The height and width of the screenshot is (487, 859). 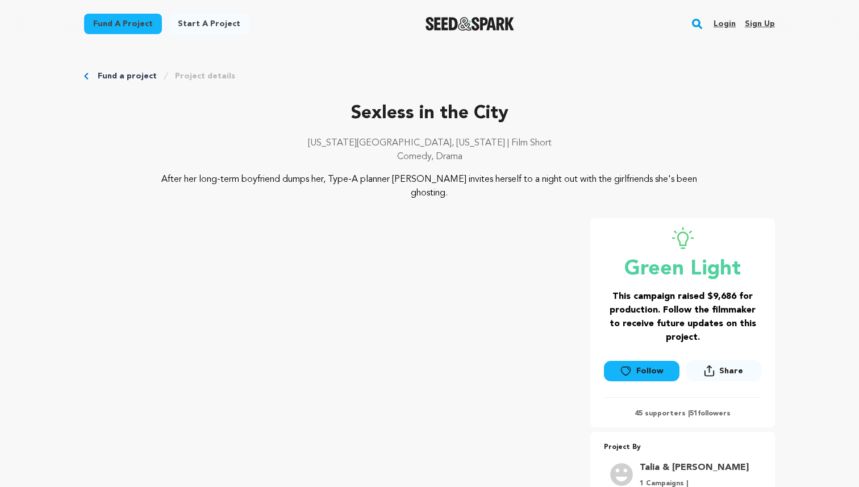 I want to click on p: 45 supporters | followers, so click(x=682, y=414).